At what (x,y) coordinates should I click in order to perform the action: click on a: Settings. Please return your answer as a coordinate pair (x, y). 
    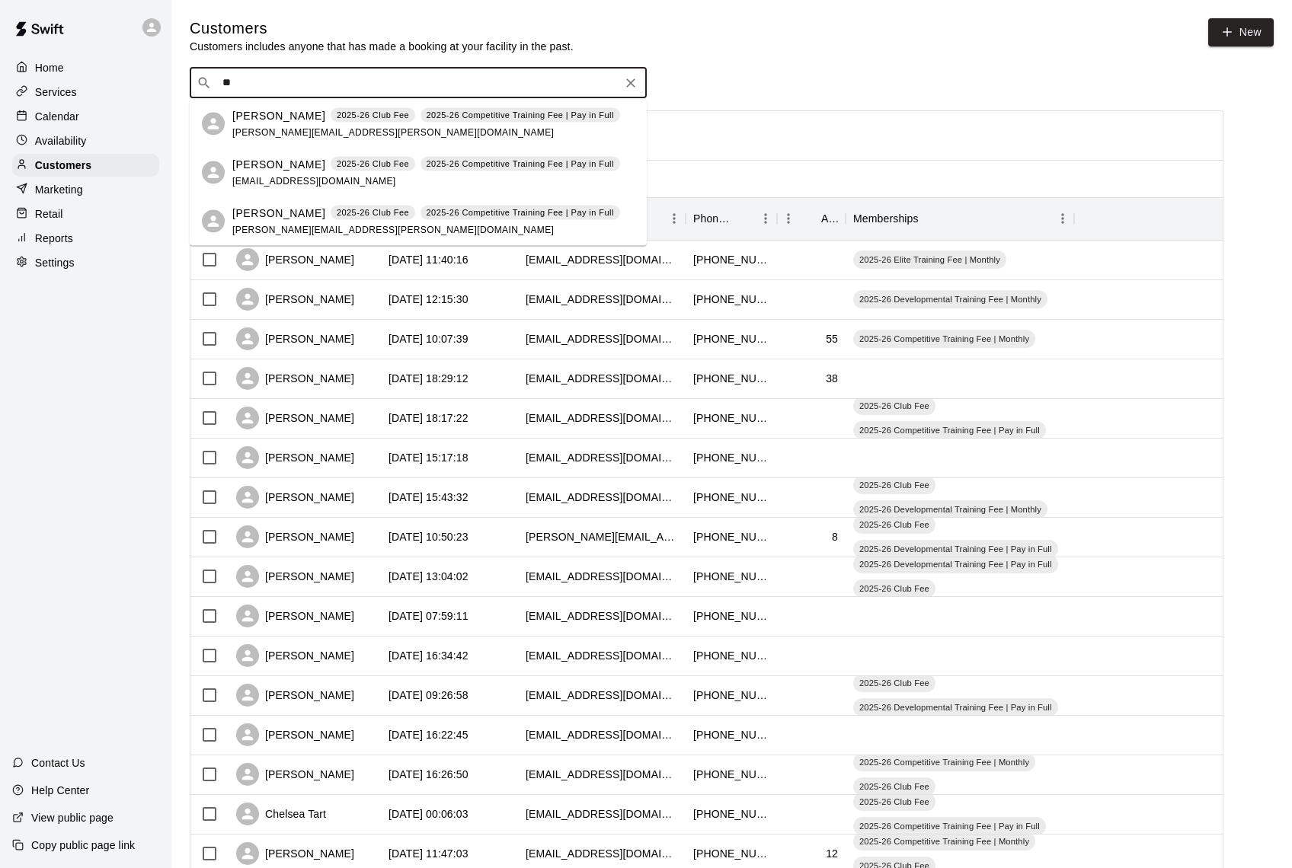
    Looking at the image, I should click on (85, 263).